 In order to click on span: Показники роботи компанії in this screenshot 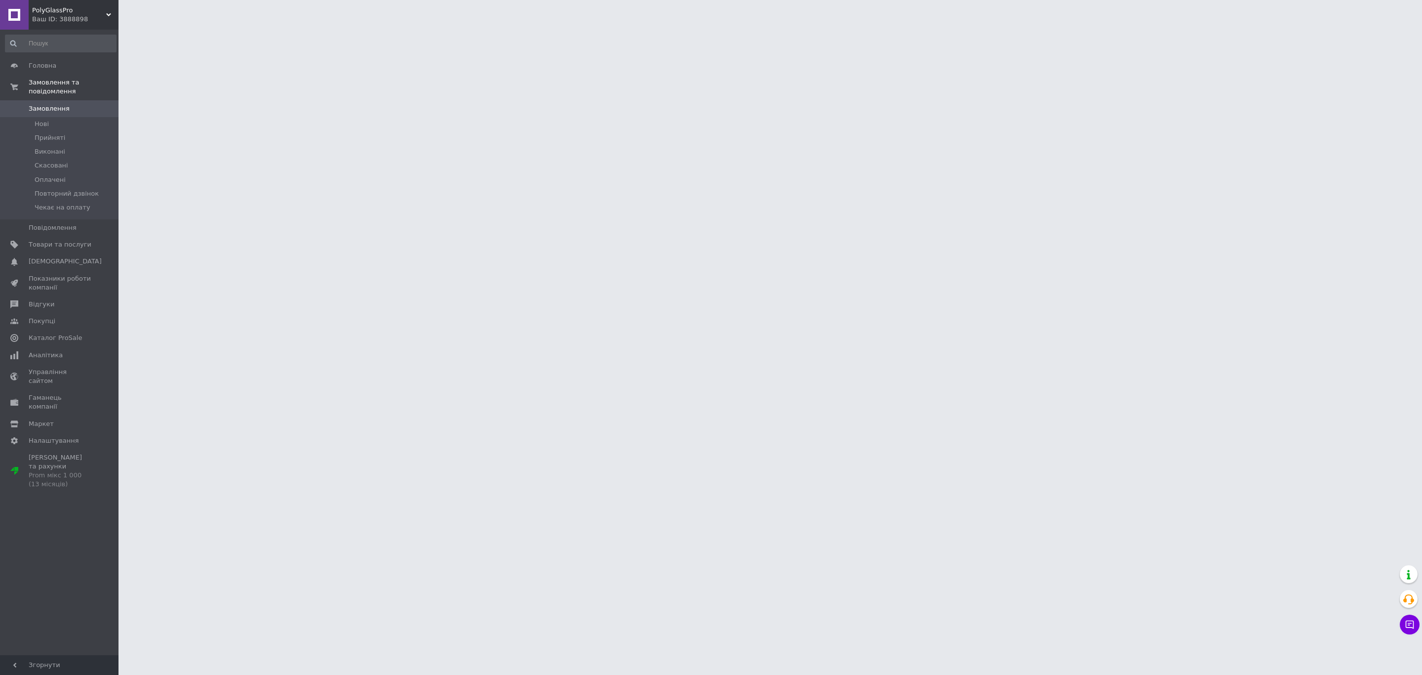, I will do `click(60, 283)`.